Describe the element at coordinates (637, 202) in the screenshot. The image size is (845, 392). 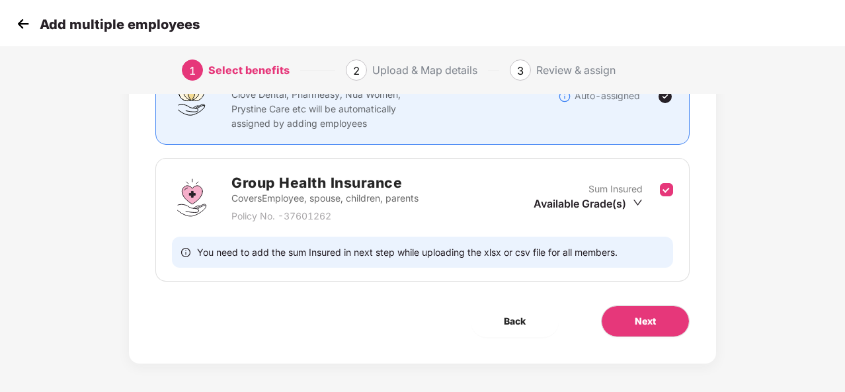
I see `span: down` at that location.